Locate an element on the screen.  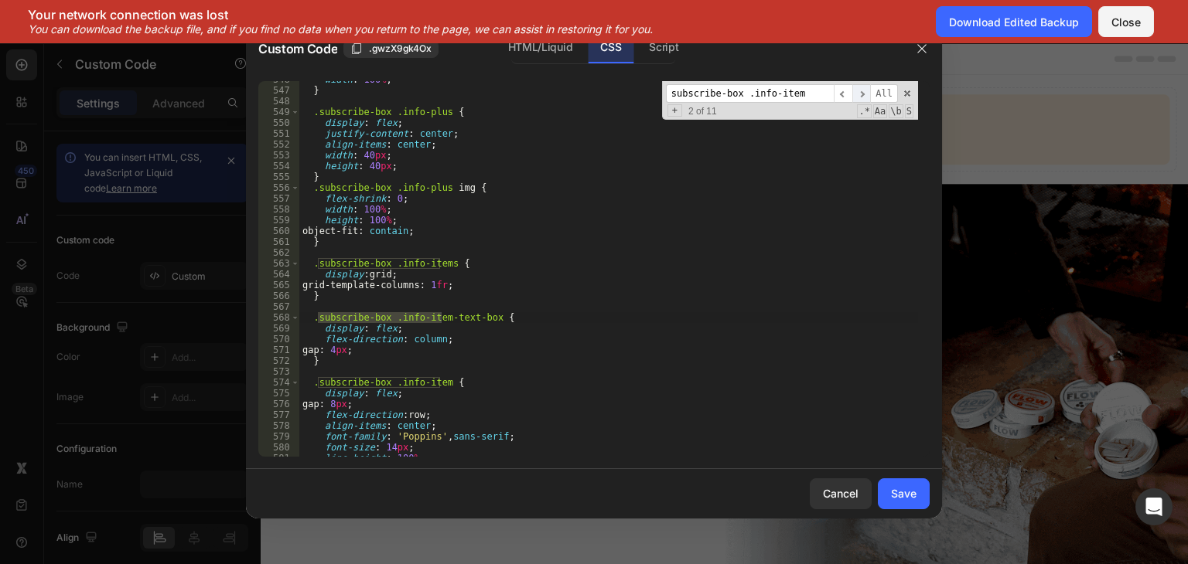
span: .gwzX9gk4Ox is located at coordinates (400, 49).